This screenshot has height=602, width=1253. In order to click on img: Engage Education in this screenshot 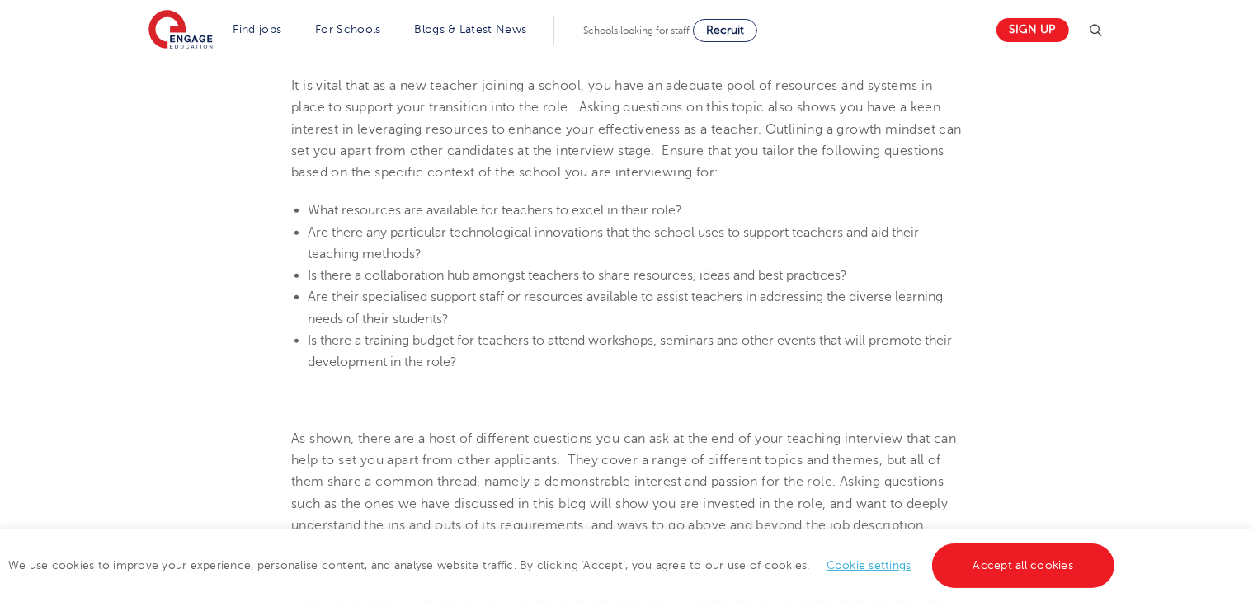, I will do `click(181, 31)`.